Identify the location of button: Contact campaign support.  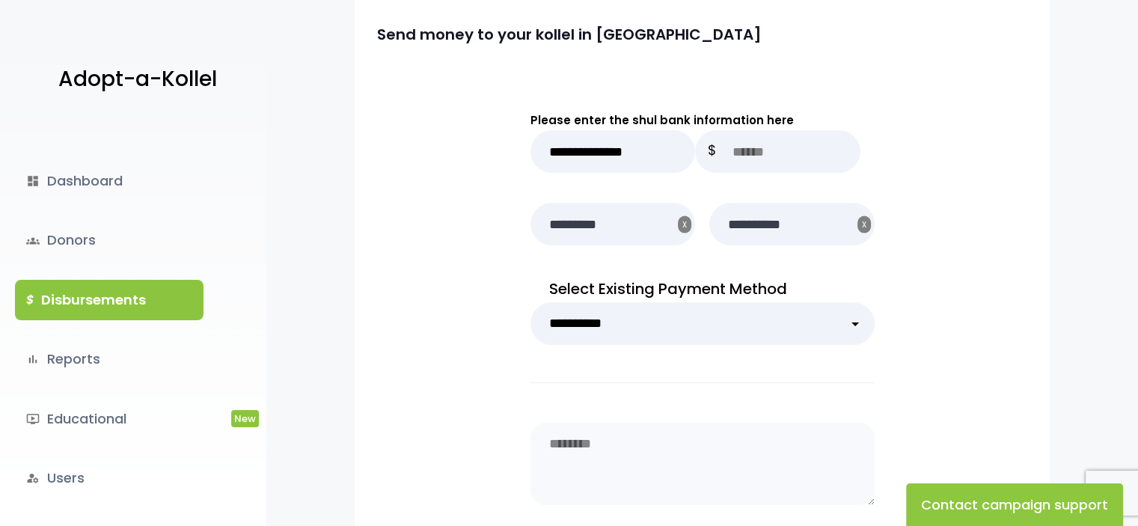
(1015, 504).